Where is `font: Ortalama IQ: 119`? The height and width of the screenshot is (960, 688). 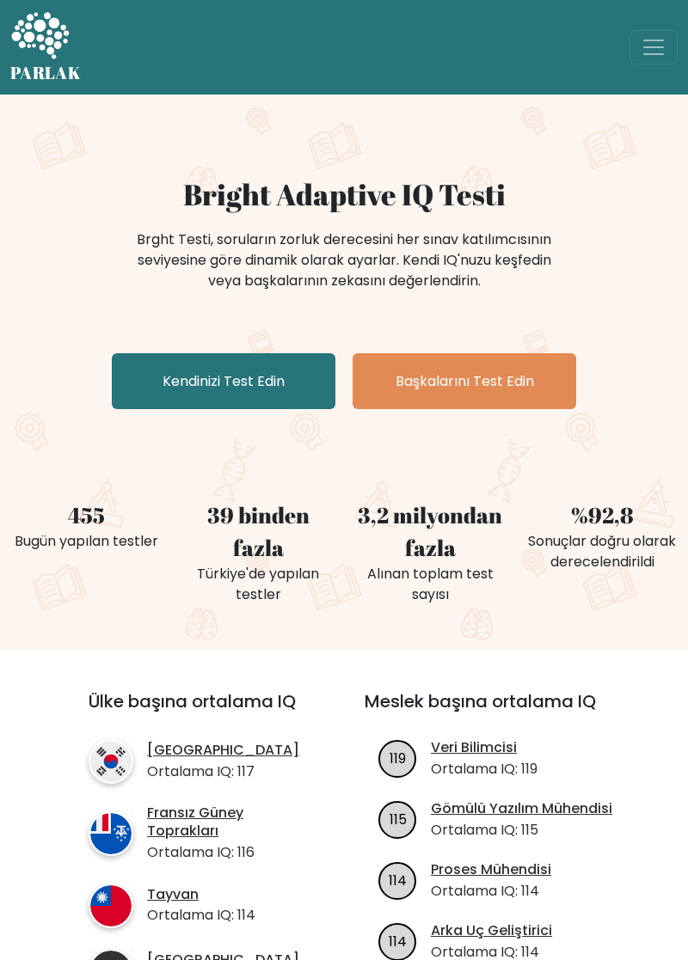
font: Ortalama IQ: 119 is located at coordinates (484, 769).